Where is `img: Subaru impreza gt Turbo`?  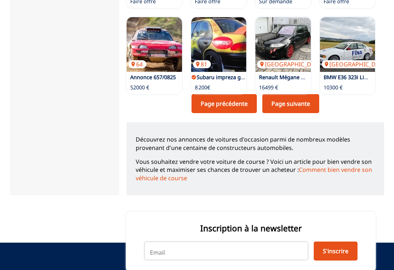 img: Subaru impreza gt Turbo is located at coordinates (219, 45).